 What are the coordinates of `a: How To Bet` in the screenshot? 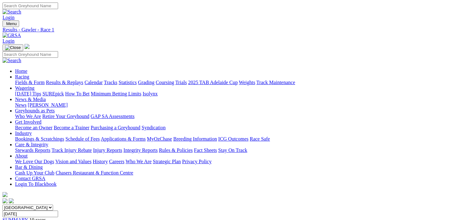 It's located at (78, 94).